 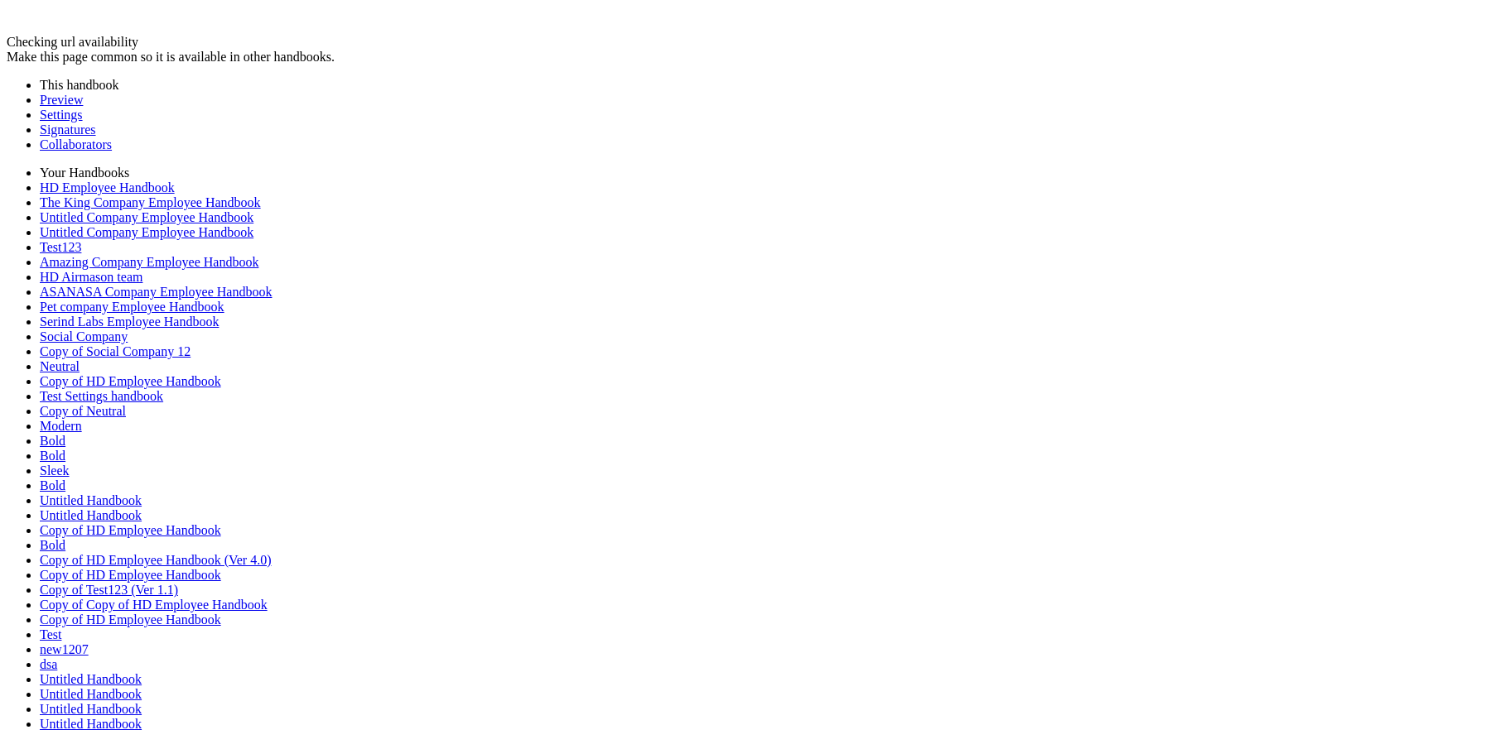 I want to click on a: Test Settings handbook, so click(x=101, y=396).